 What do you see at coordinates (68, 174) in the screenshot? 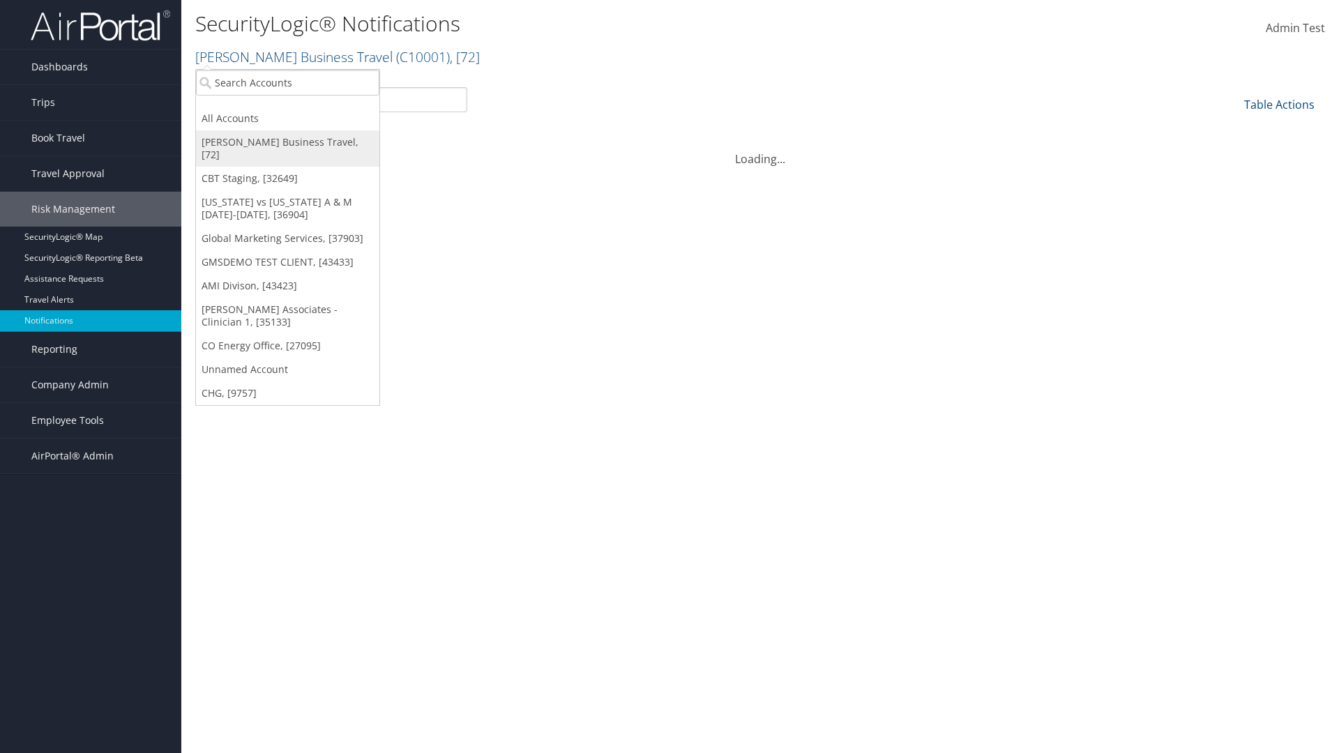
I see `span: Travel Approval` at bounding box center [68, 174].